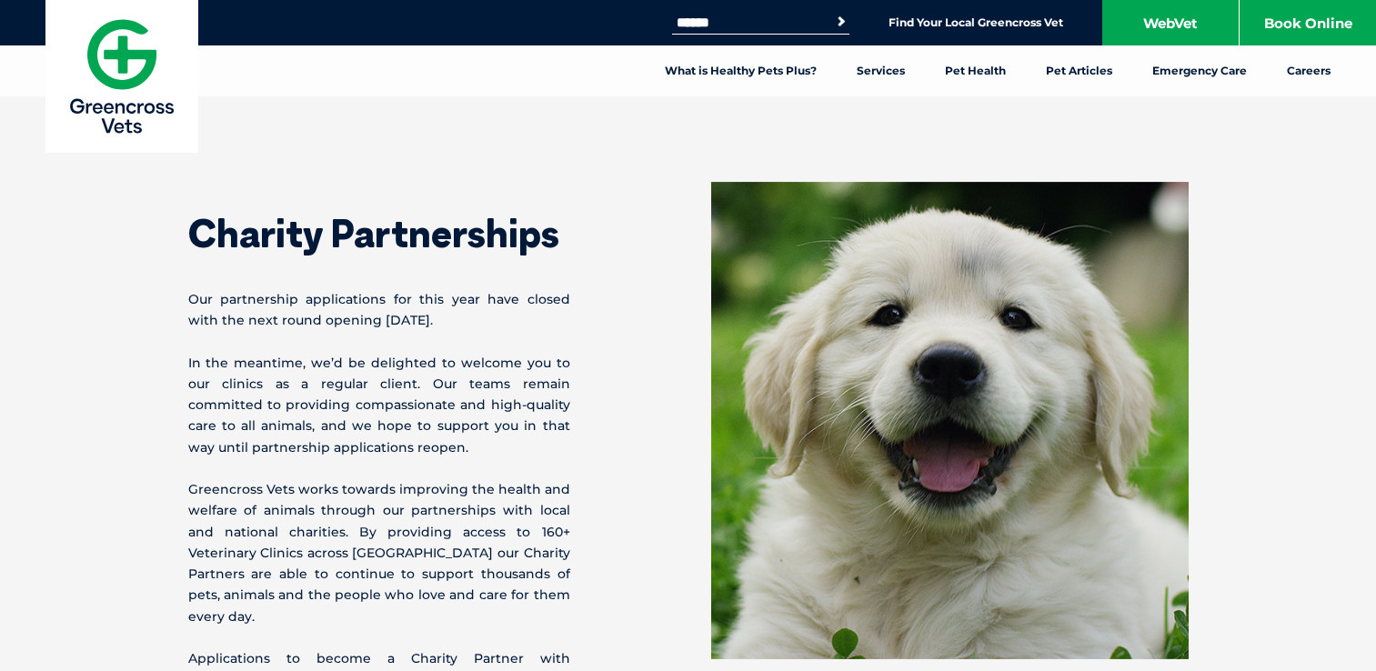  What do you see at coordinates (1079, 71) in the screenshot?
I see `a: Pet Articles` at bounding box center [1079, 71].